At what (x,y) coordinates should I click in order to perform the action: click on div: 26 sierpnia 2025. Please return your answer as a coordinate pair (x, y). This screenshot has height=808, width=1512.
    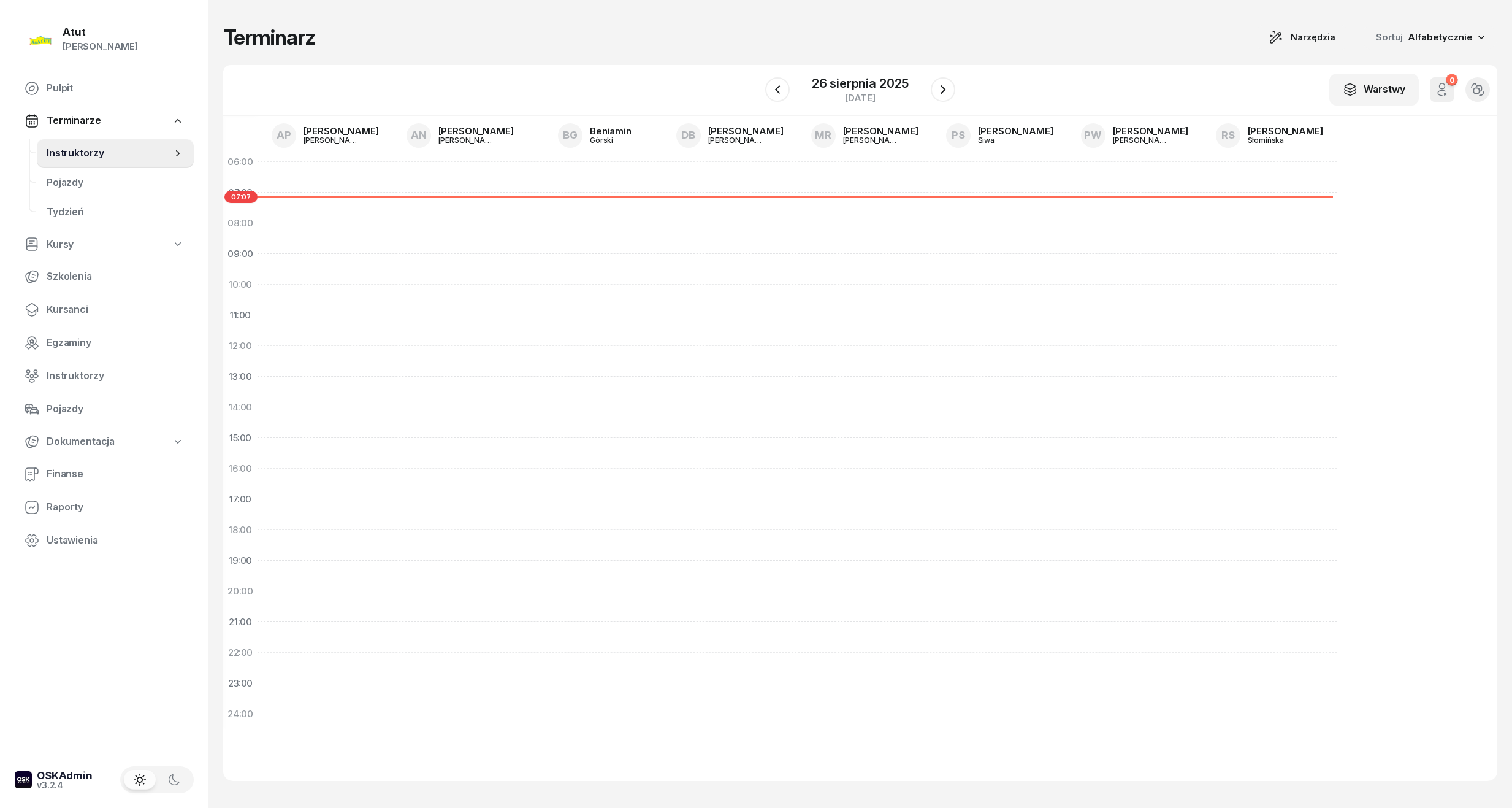
    Looking at the image, I should click on (860, 83).